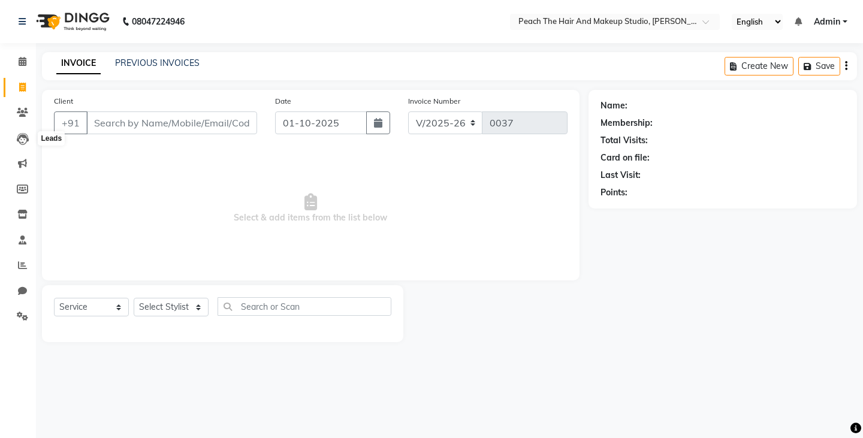  What do you see at coordinates (158, 22) in the screenshot?
I see `b: 08047224946` at bounding box center [158, 22].